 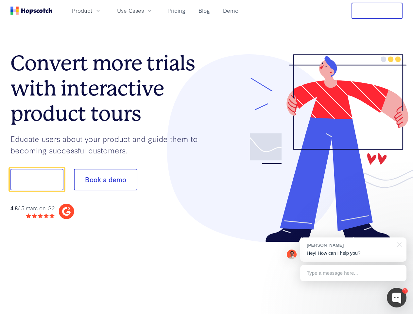 What do you see at coordinates (31, 10) in the screenshot?
I see `a: Home` at bounding box center [31, 10].